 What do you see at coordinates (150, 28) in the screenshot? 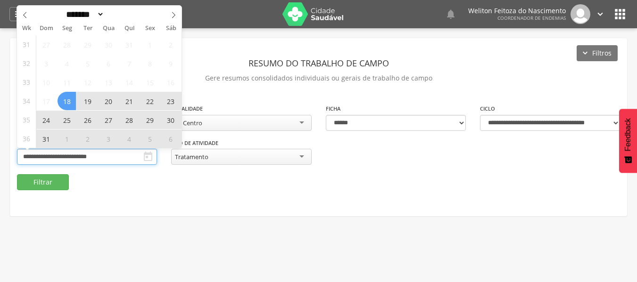
I see `span: Sex` at bounding box center [150, 28].